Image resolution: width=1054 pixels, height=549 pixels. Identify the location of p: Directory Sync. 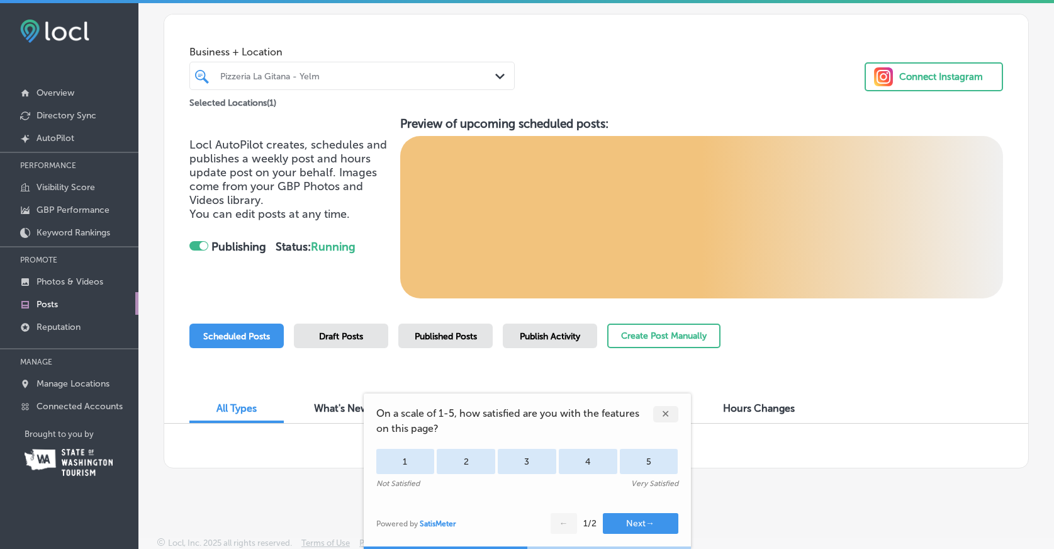
(66, 115).